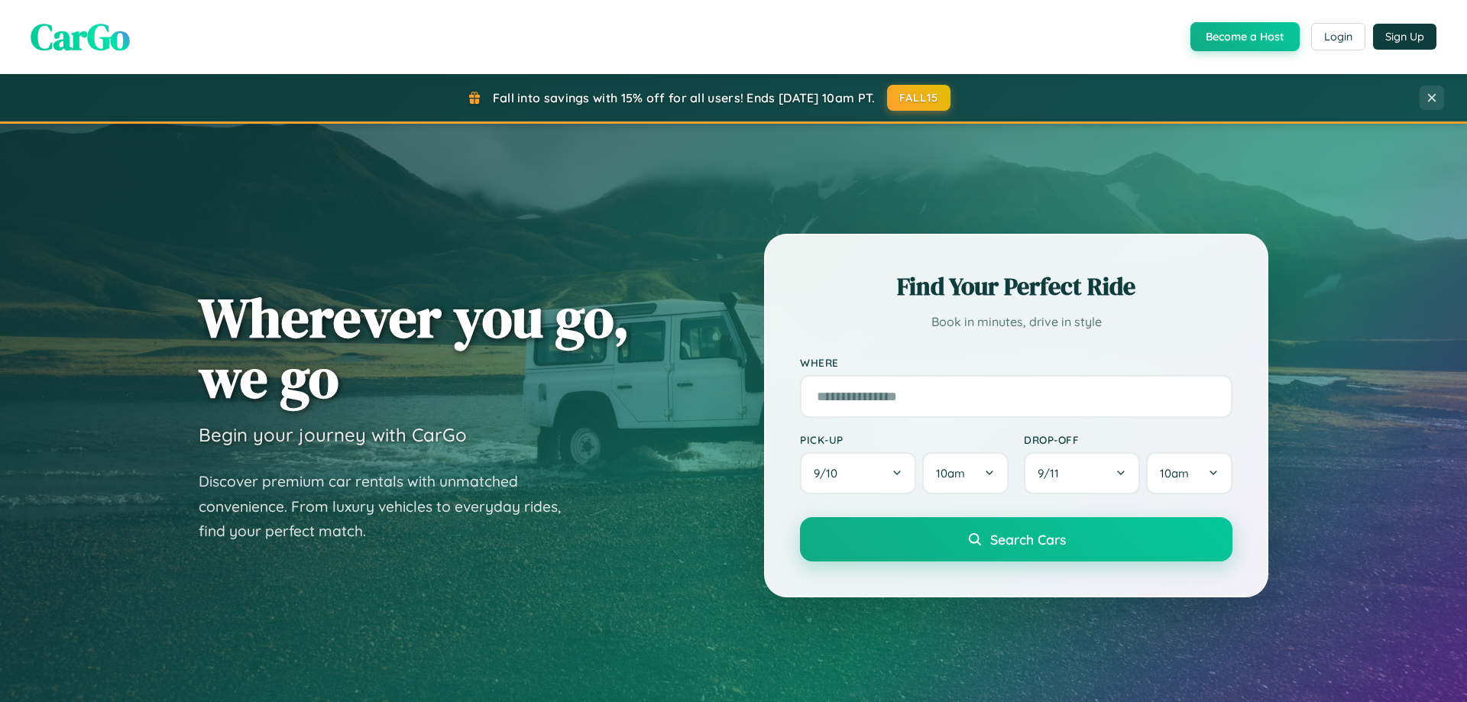 The image size is (1467, 702). Describe the element at coordinates (858, 473) in the screenshot. I see `button: 9/10` at that location.